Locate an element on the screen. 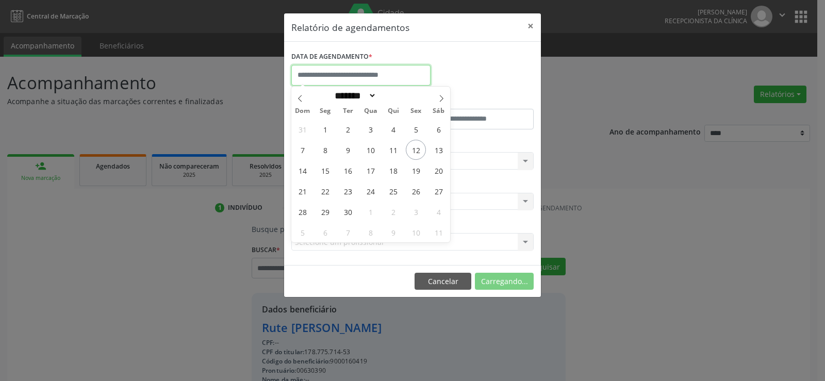  span: Setembro 11, 2025 is located at coordinates (393, 150).